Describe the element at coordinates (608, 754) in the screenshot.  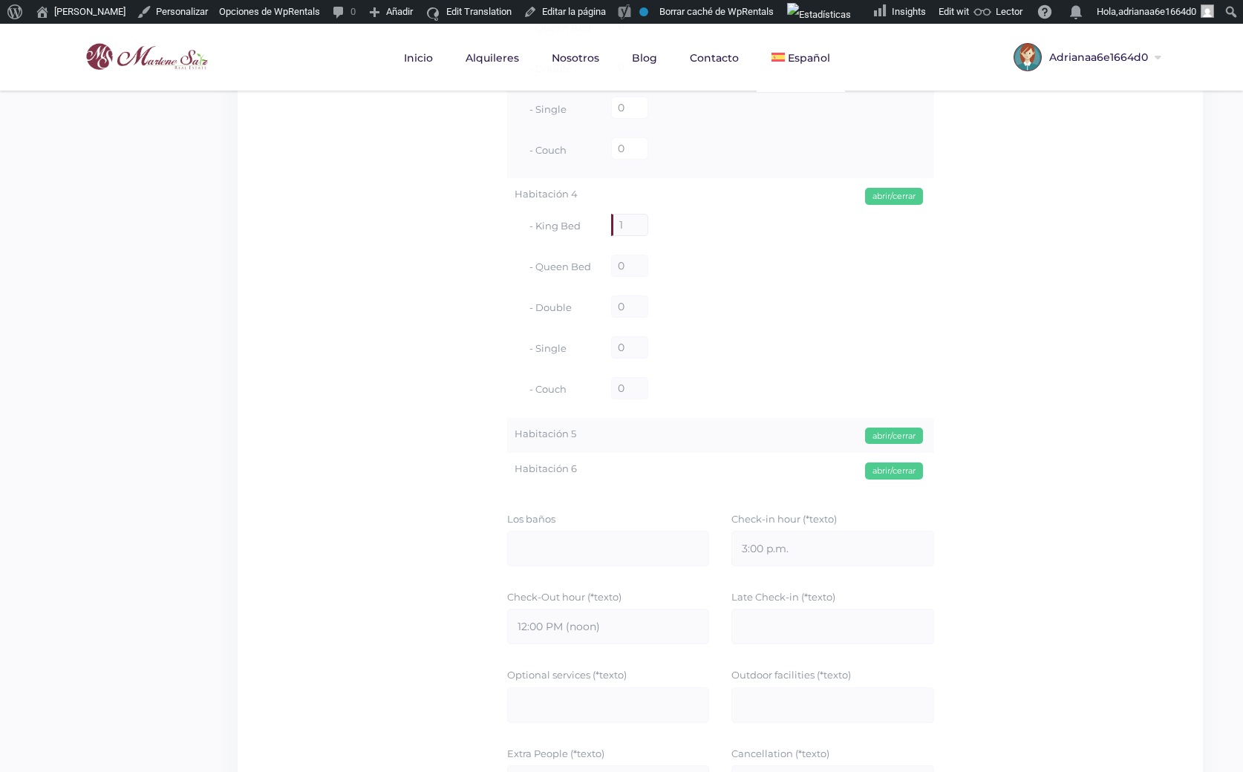
I see `label: Extra People (*texto)` at that location.